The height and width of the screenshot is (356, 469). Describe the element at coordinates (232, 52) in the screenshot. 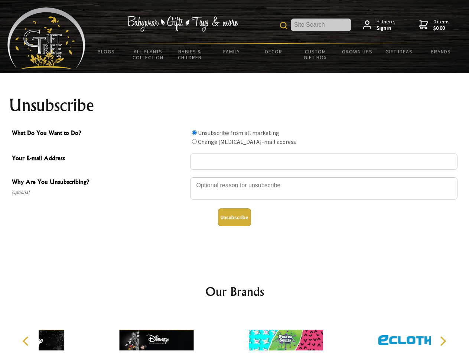

I see `a: Family` at that location.